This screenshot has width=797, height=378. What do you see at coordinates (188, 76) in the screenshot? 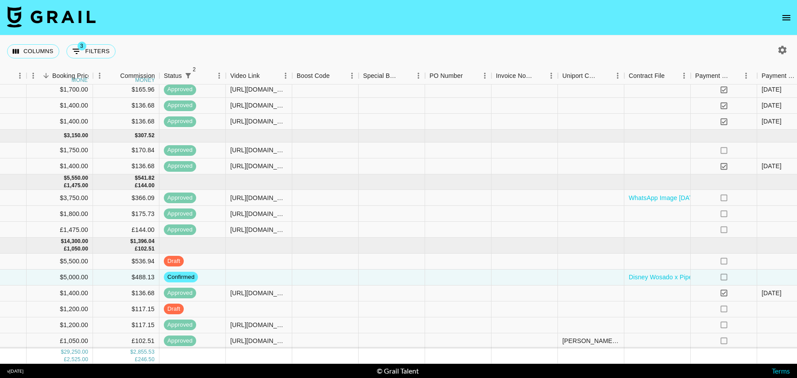
I see `div: 2 active filters` at bounding box center [188, 76].